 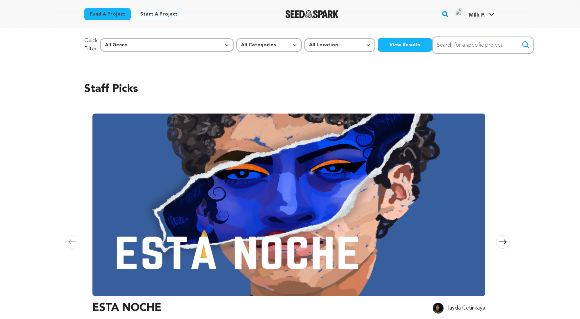 I want to click on h3: ESTA NOCHE, so click(x=127, y=309).